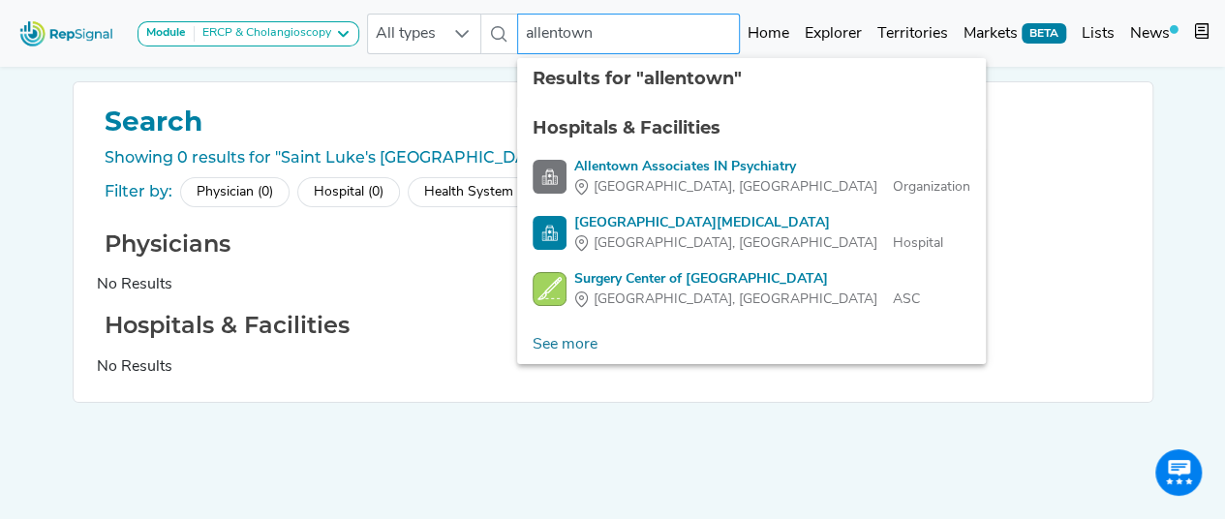  What do you see at coordinates (349, 192) in the screenshot?
I see `div: Hospital (0)` at bounding box center [349, 192].